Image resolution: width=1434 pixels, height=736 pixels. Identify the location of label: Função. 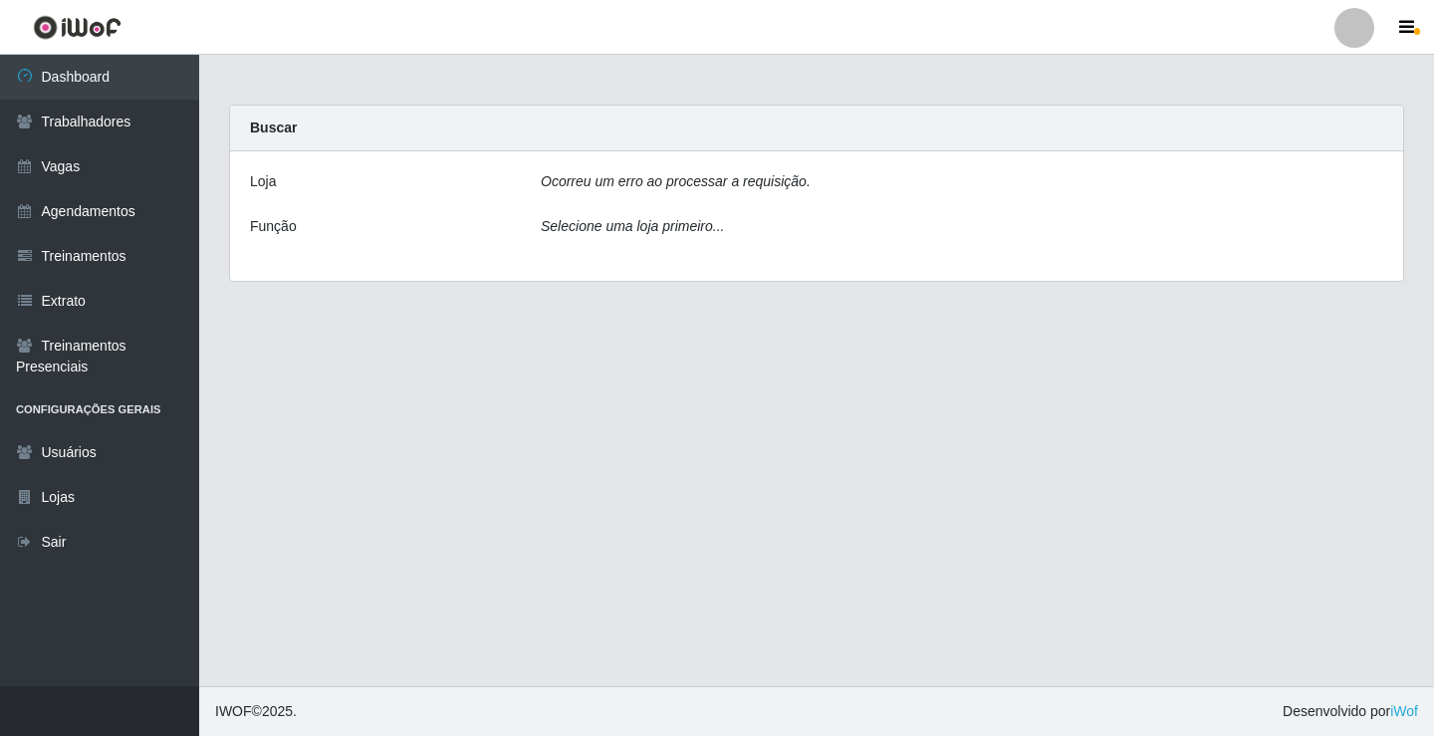
(273, 226).